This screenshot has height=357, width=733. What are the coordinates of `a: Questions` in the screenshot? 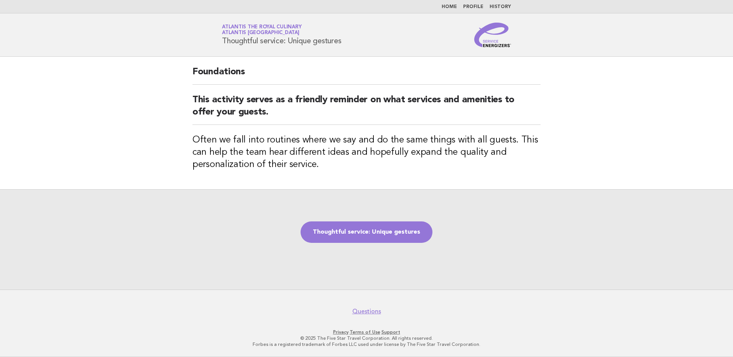 It's located at (367, 312).